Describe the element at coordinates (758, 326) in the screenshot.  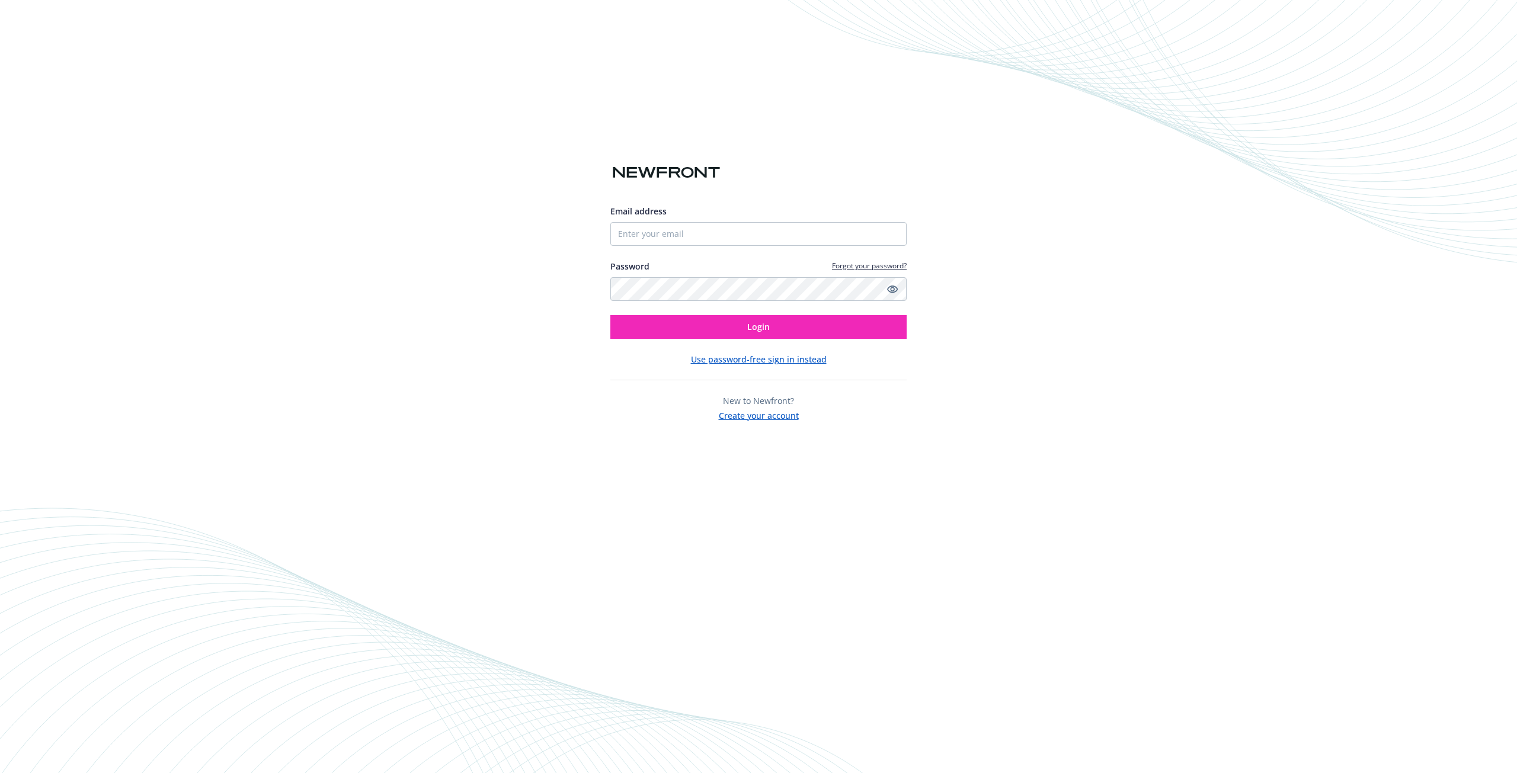
I see `span: Login` at that location.